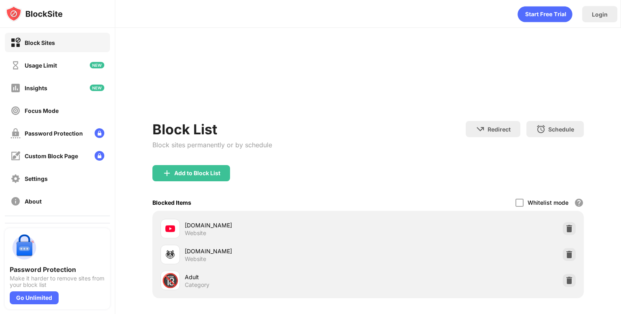 Image resolution: width=621 pixels, height=314 pixels. Describe the element at coordinates (212, 145) in the screenshot. I see `div: Block sites permanently or by schedule` at that location.